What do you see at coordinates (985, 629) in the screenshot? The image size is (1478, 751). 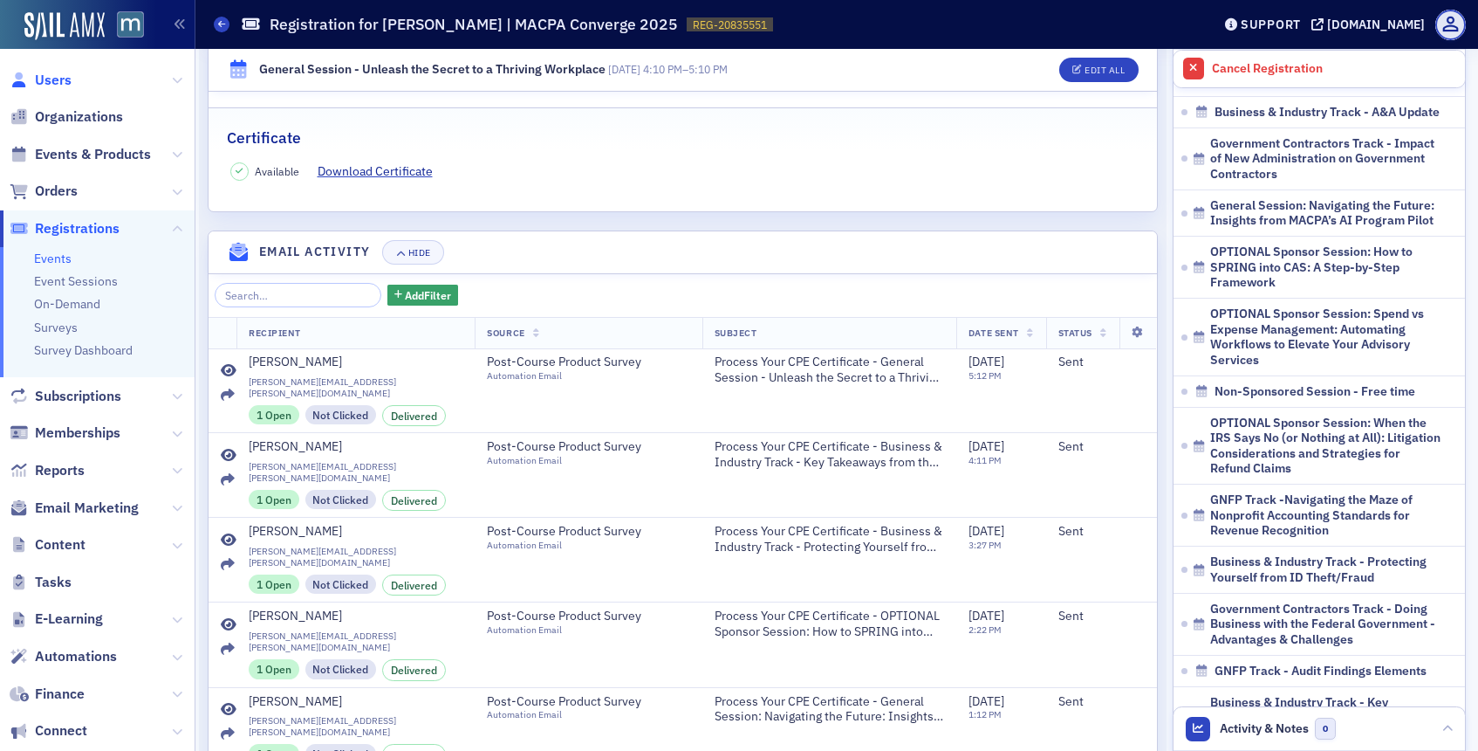 I see `time: 2:22 PM` at bounding box center [985, 629].